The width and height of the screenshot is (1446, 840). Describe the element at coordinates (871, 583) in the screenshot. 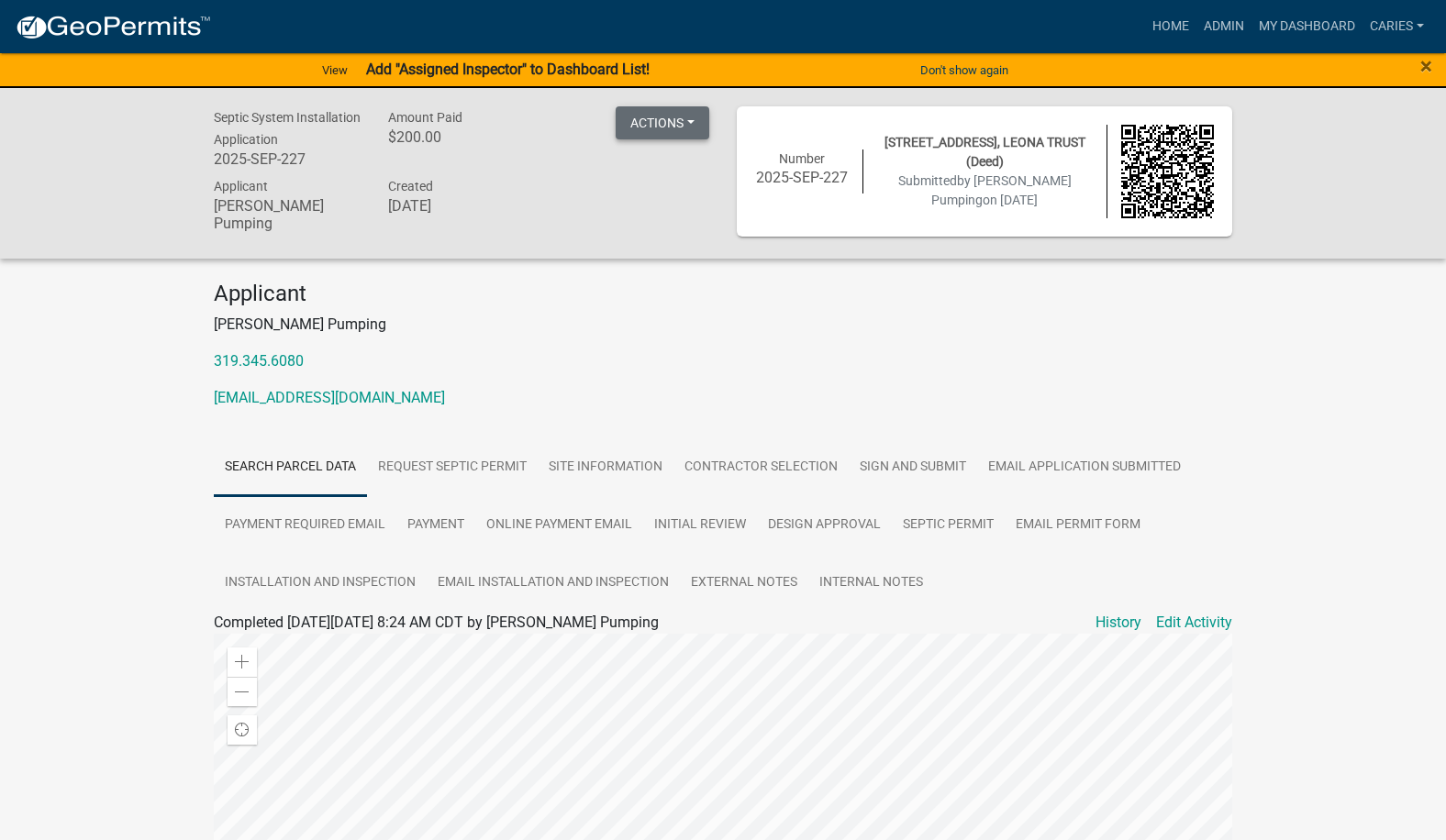

I see `a: Internal Notes` at that location.